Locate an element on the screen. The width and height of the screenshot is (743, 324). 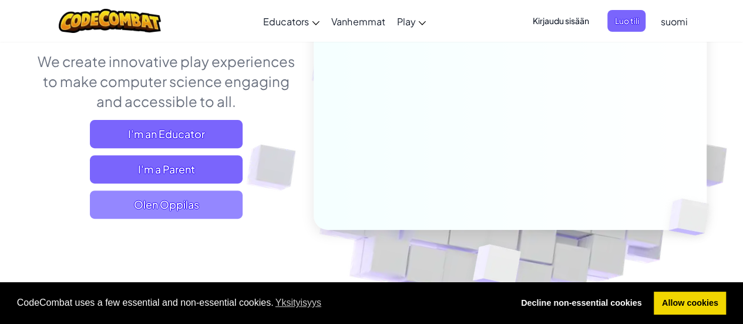
p: We create innovative play experiences to make computer science engaging and accessible to all. is located at coordinates (166, 81).